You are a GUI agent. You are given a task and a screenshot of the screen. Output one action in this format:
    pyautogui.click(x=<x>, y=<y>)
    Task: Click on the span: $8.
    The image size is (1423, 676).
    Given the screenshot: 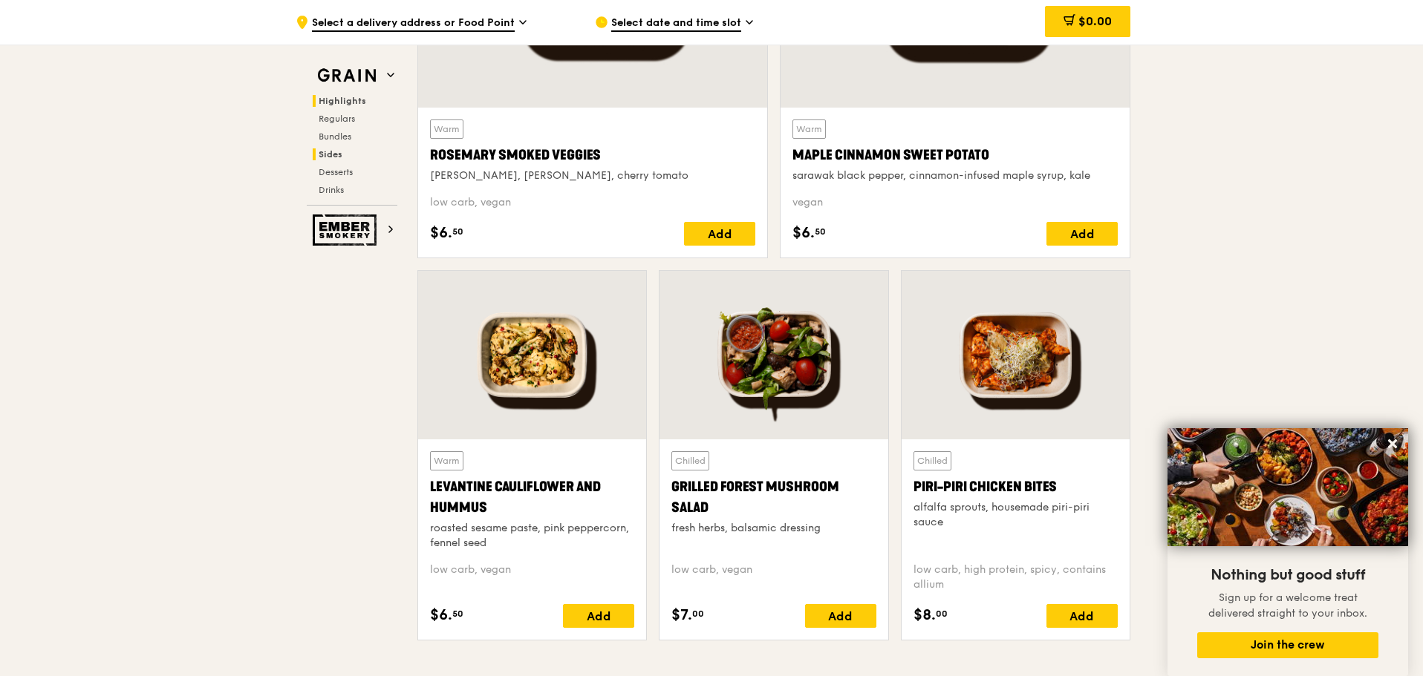 What is the action you would take?
    pyautogui.click(x=924, y=615)
    